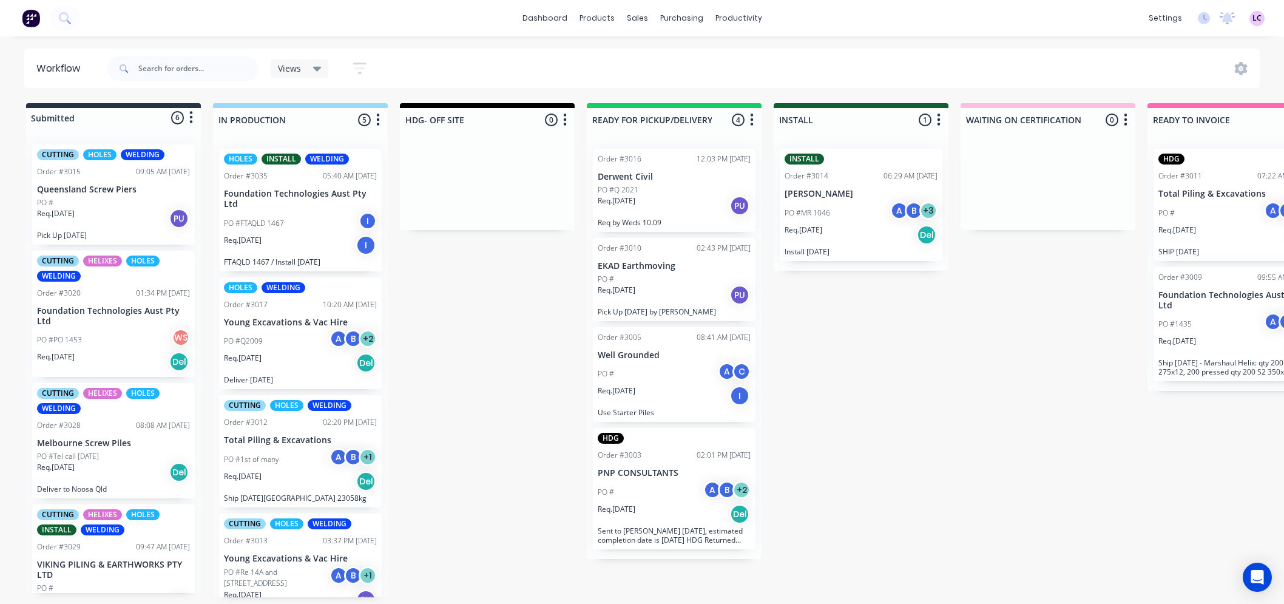 The height and width of the screenshot is (604, 1284). I want to click on p: PO #Q2009, so click(243, 341).